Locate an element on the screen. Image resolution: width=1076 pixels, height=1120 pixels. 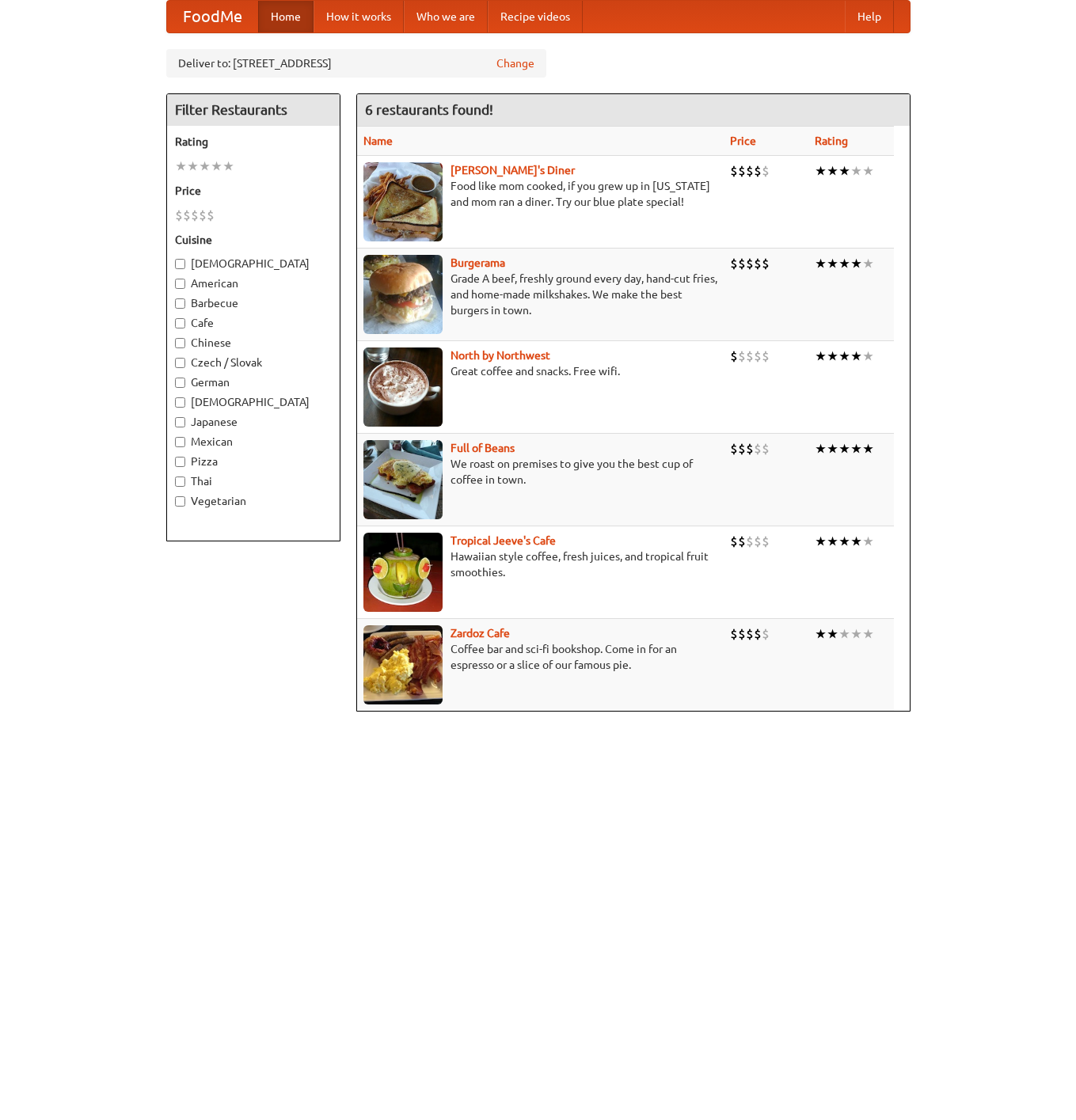
p: Coffee bar and sci-fi bookshop. Come in for an espresso or a slice of our famous pie. is located at coordinates (540, 657).